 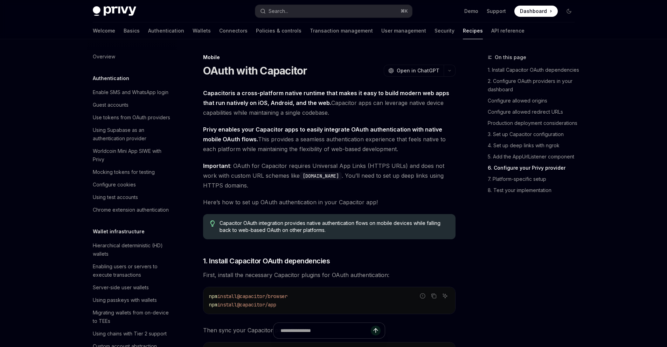 I want to click on span: Capacitor OAuth integration provides native authentication flows on mobile devices while falling ..., so click(x=334, y=227).